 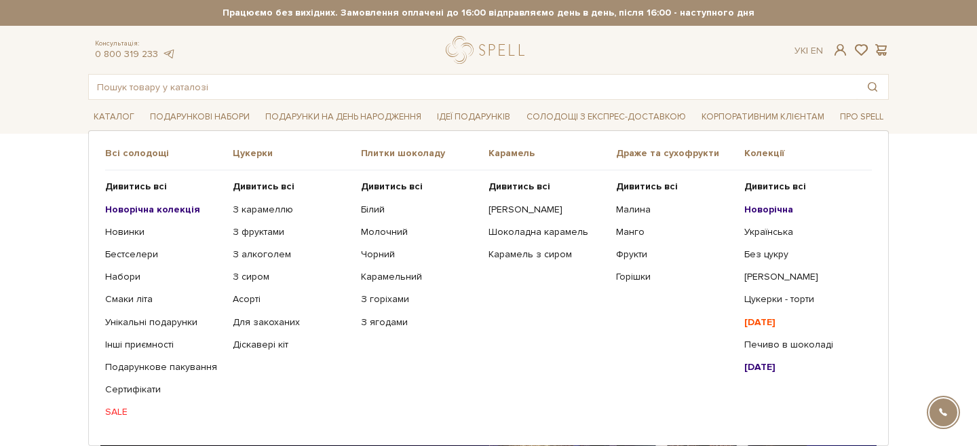 I want to click on div: Каталог, so click(x=488, y=288).